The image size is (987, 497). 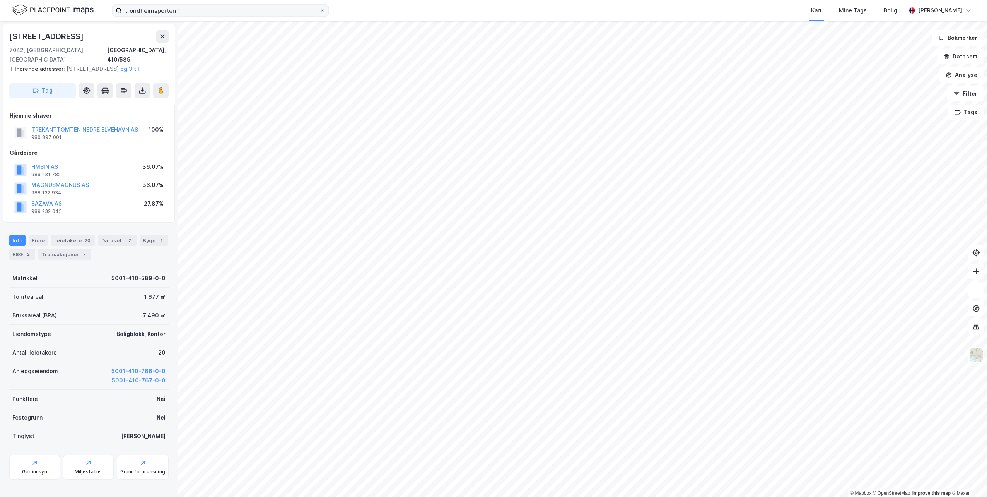 What do you see at coordinates (22, 254) in the screenshot?
I see `div: ESG` at bounding box center [22, 254].